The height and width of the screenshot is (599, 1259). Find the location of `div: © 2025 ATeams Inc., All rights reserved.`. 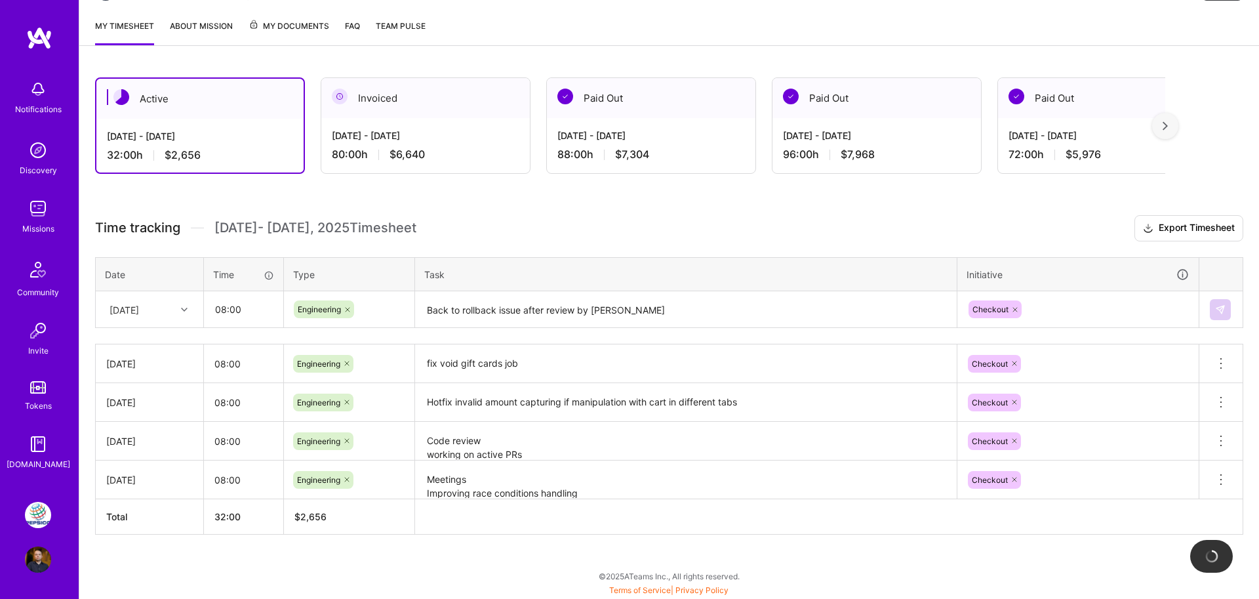

div: © 2025 ATeams Inc., All rights reserved. is located at coordinates (669, 576).